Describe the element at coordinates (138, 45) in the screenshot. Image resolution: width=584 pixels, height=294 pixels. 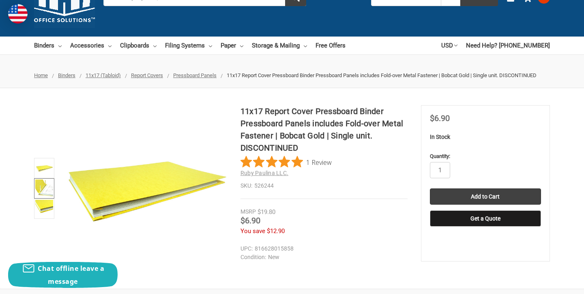
I see `a: Clipboards` at that location.